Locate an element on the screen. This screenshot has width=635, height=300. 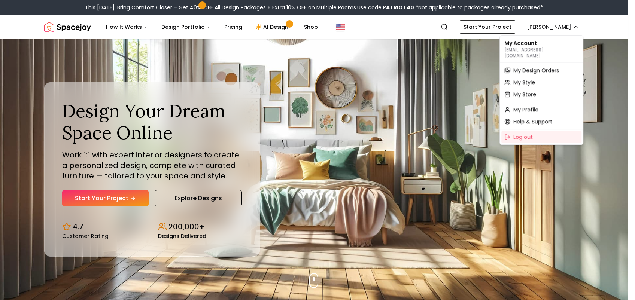
span: Help & Support is located at coordinates (533, 122).